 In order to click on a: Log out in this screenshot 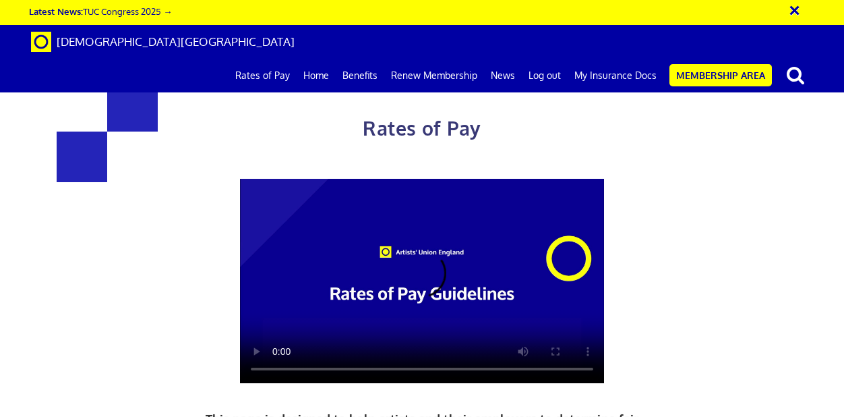, I will do `click(545, 76)`.